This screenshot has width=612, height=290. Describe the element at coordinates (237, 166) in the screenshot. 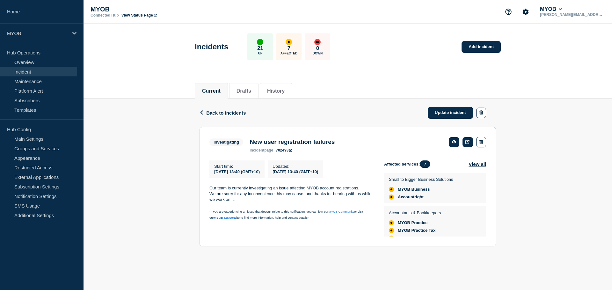

I see `p: Start time :` at that location.